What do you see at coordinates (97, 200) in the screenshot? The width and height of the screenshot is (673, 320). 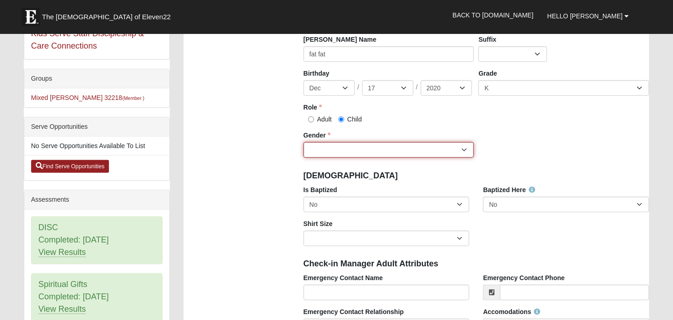 I see `div: Assessments` at bounding box center [97, 200].